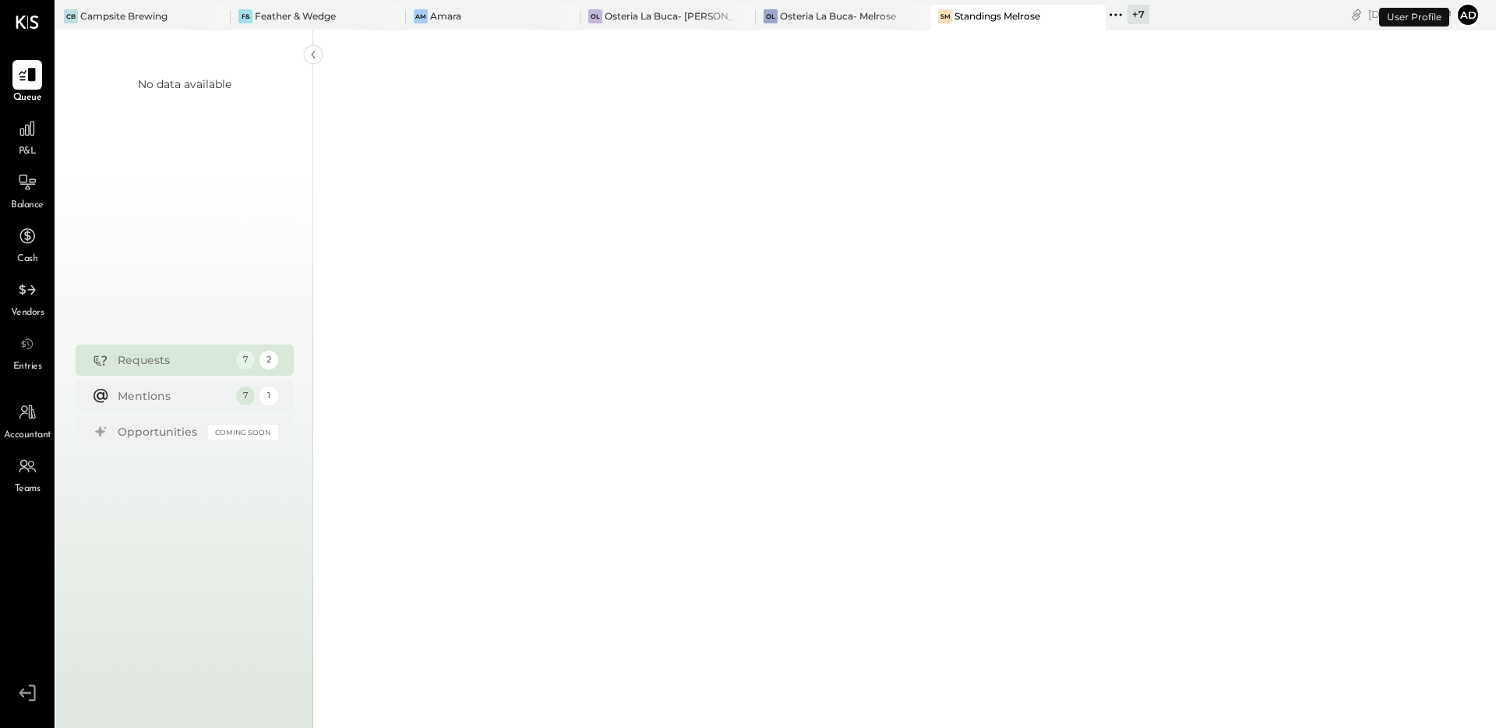 The width and height of the screenshot is (1496, 728). Describe the element at coordinates (997, 16) in the screenshot. I see `div: Standings Melrose` at that location.